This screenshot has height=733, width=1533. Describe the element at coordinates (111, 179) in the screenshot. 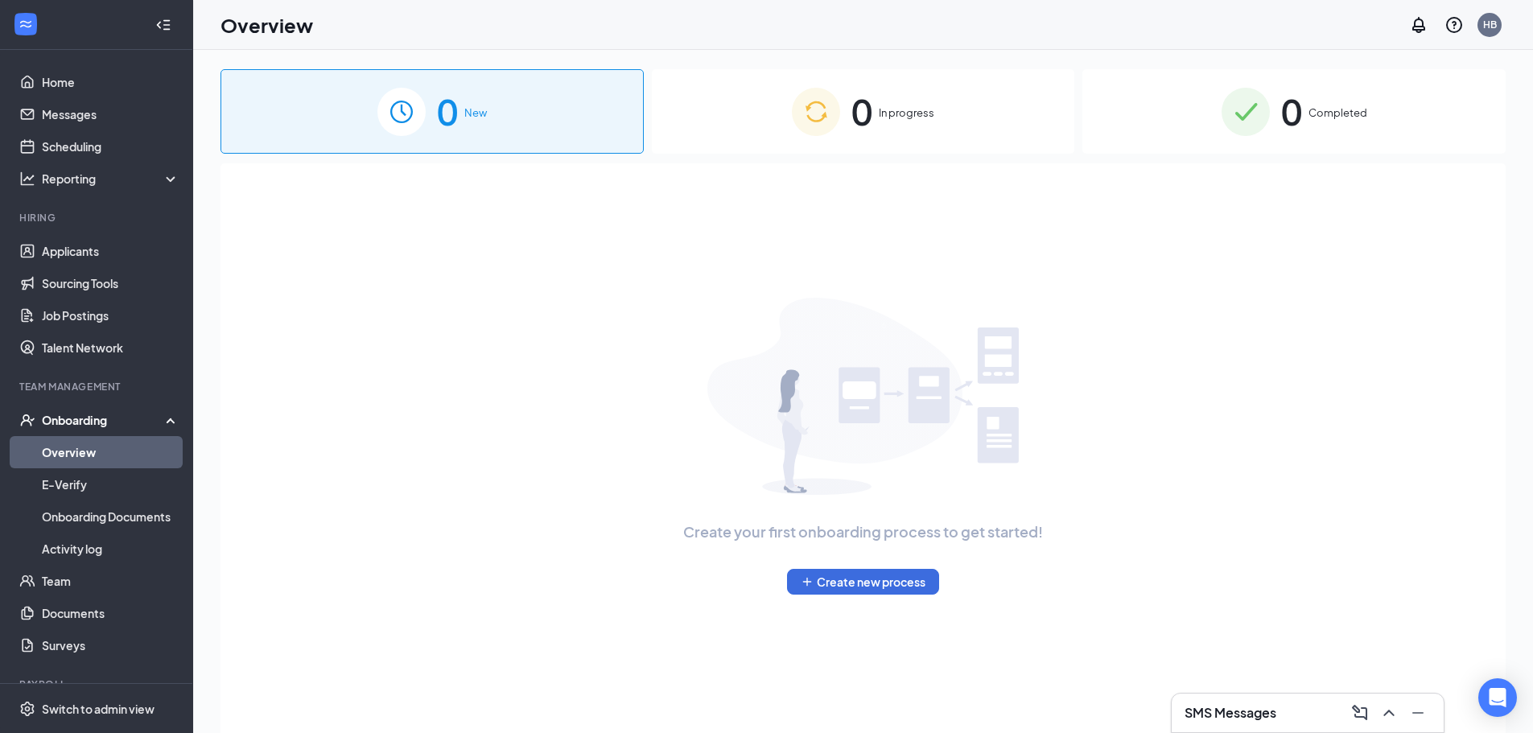

I see `div: Reporting` at that location.